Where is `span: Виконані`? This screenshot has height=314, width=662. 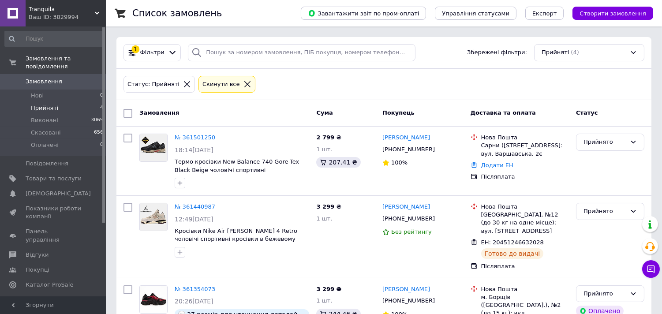
span: Виконані is located at coordinates (45, 120).